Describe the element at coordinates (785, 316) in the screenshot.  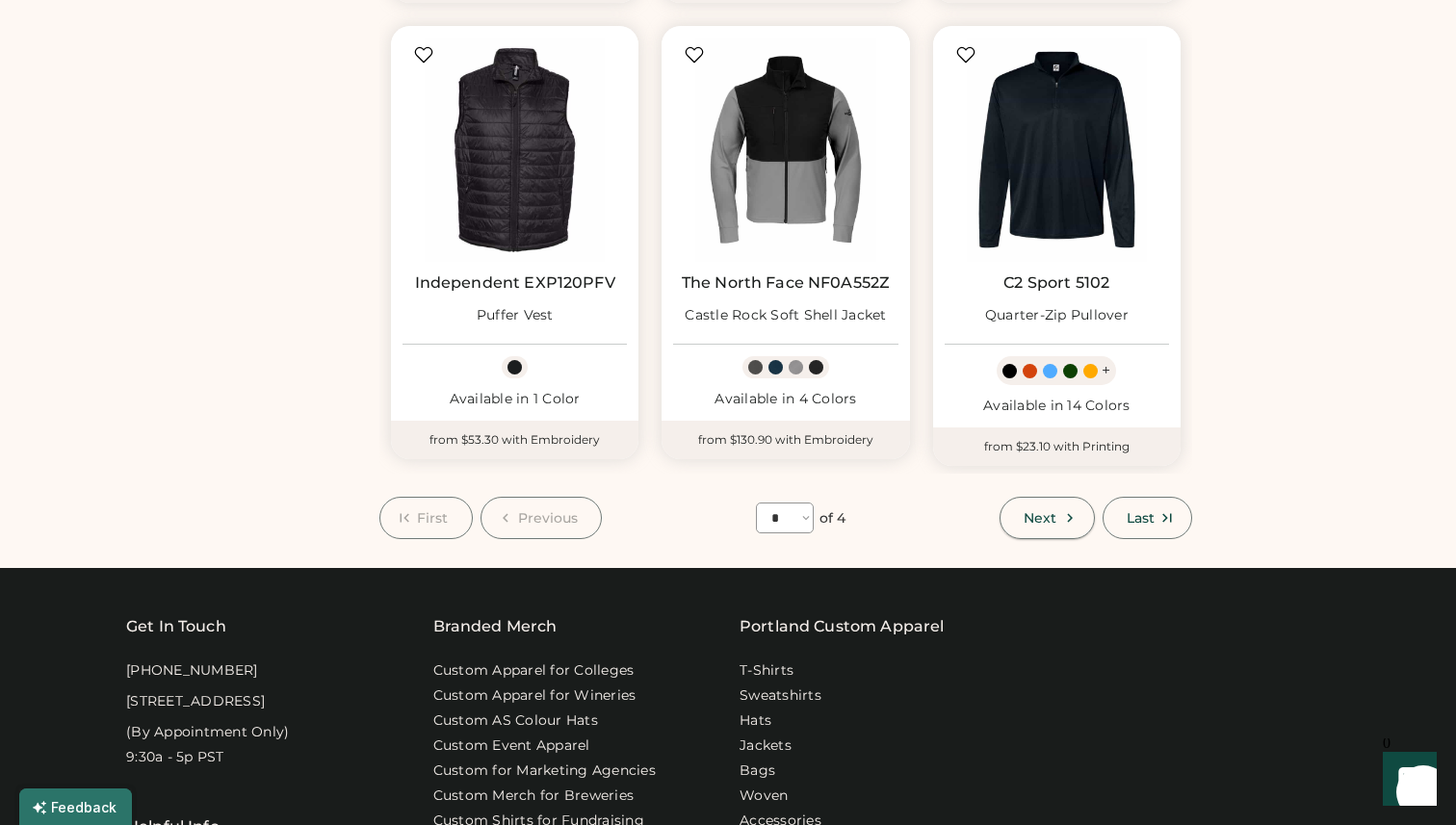
I see `div: Castle Rock Soft Shell Jacket` at that location.